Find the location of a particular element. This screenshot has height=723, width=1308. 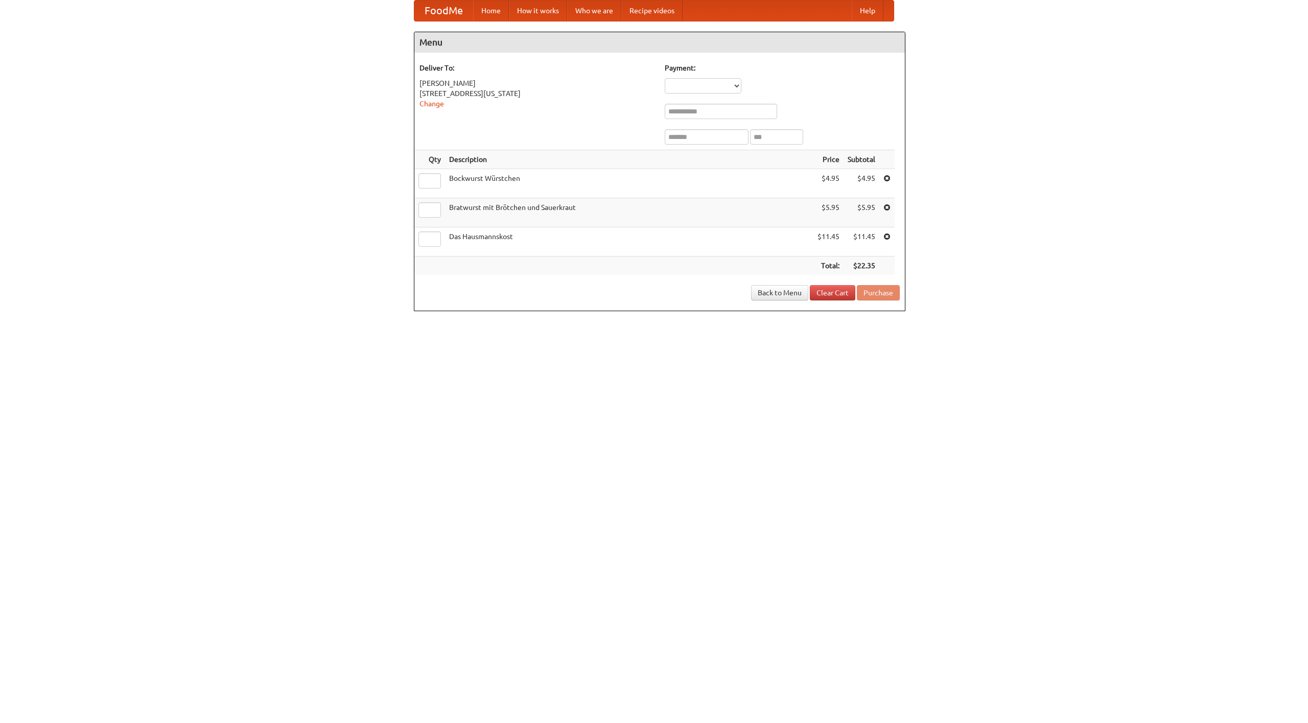

a: FoodMe is located at coordinates (443, 11).